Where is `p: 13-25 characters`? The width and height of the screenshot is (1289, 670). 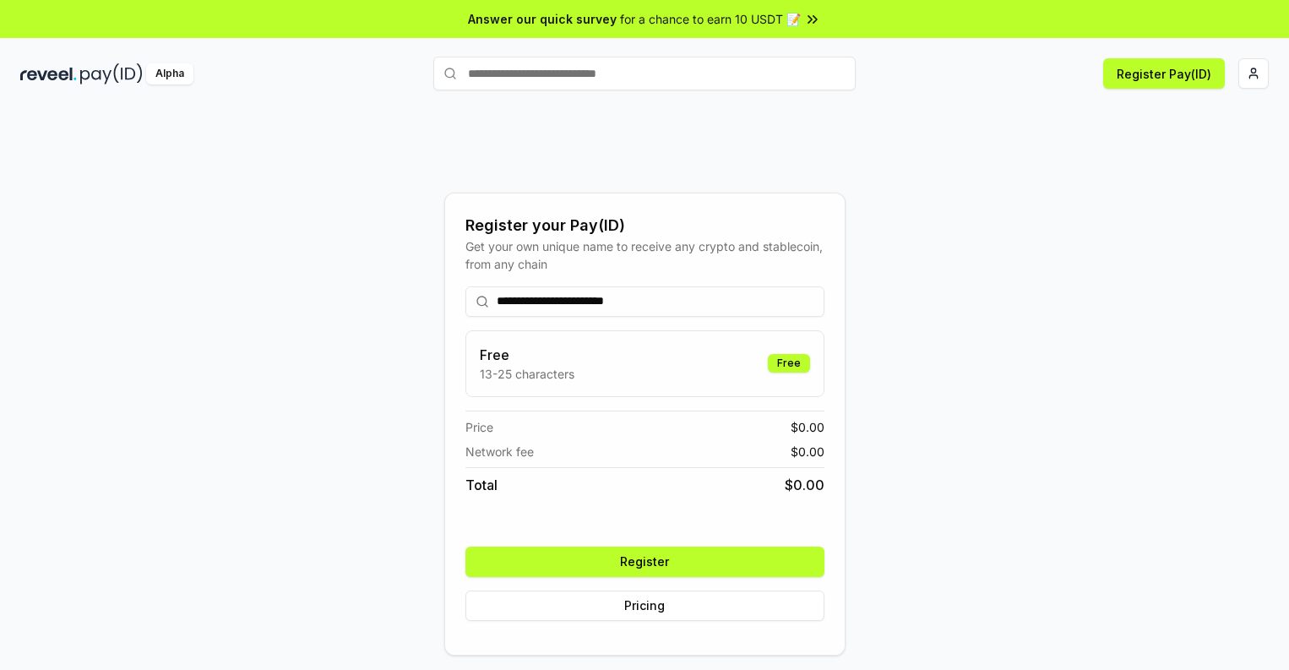 p: 13-25 characters is located at coordinates (527, 373).